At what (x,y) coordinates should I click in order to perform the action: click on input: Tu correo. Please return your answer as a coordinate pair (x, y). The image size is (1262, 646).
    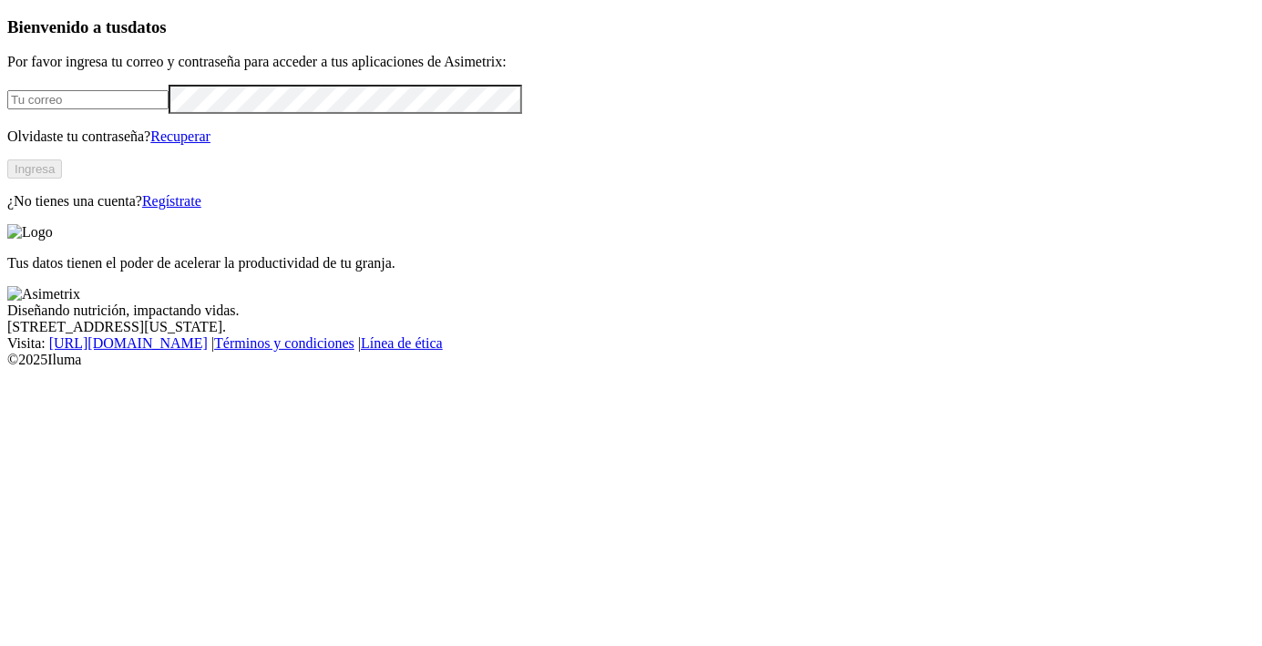
    Looking at the image, I should click on (87, 99).